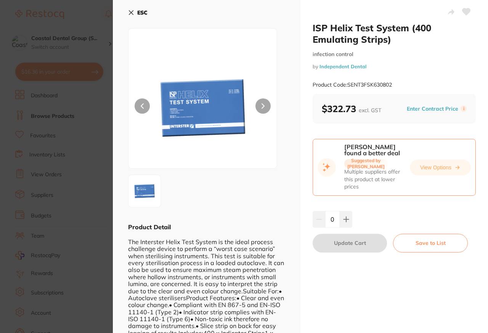  Describe the element at coordinates (377, 179) in the screenshot. I see `div: Multiple suppliers offer this product at lower prices` at that location.